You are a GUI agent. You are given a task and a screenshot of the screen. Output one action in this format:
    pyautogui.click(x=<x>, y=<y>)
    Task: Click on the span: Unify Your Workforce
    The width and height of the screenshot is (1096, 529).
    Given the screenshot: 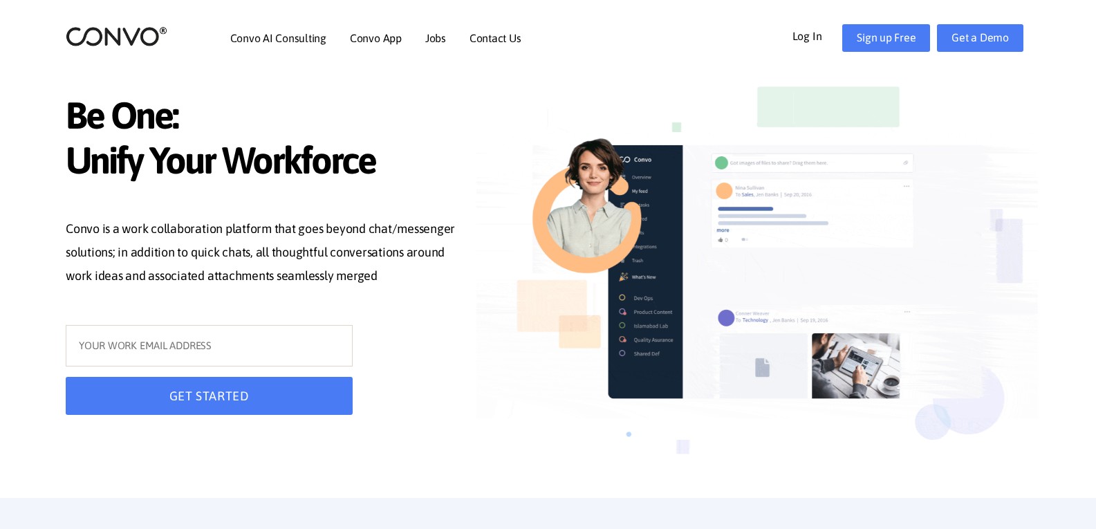 What is the action you would take?
    pyautogui.click(x=261, y=163)
    